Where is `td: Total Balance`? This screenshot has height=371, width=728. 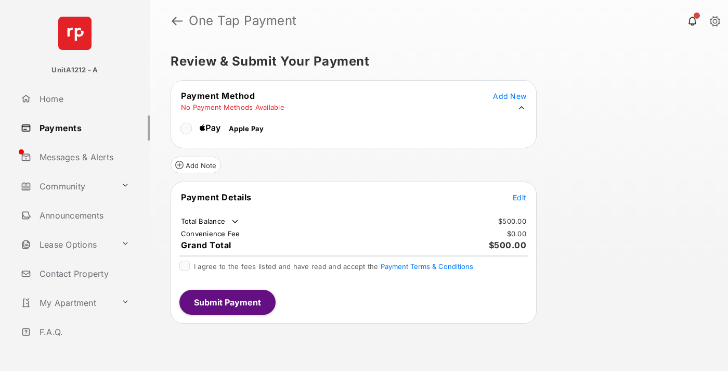 td: Total Balance is located at coordinates (210, 221).